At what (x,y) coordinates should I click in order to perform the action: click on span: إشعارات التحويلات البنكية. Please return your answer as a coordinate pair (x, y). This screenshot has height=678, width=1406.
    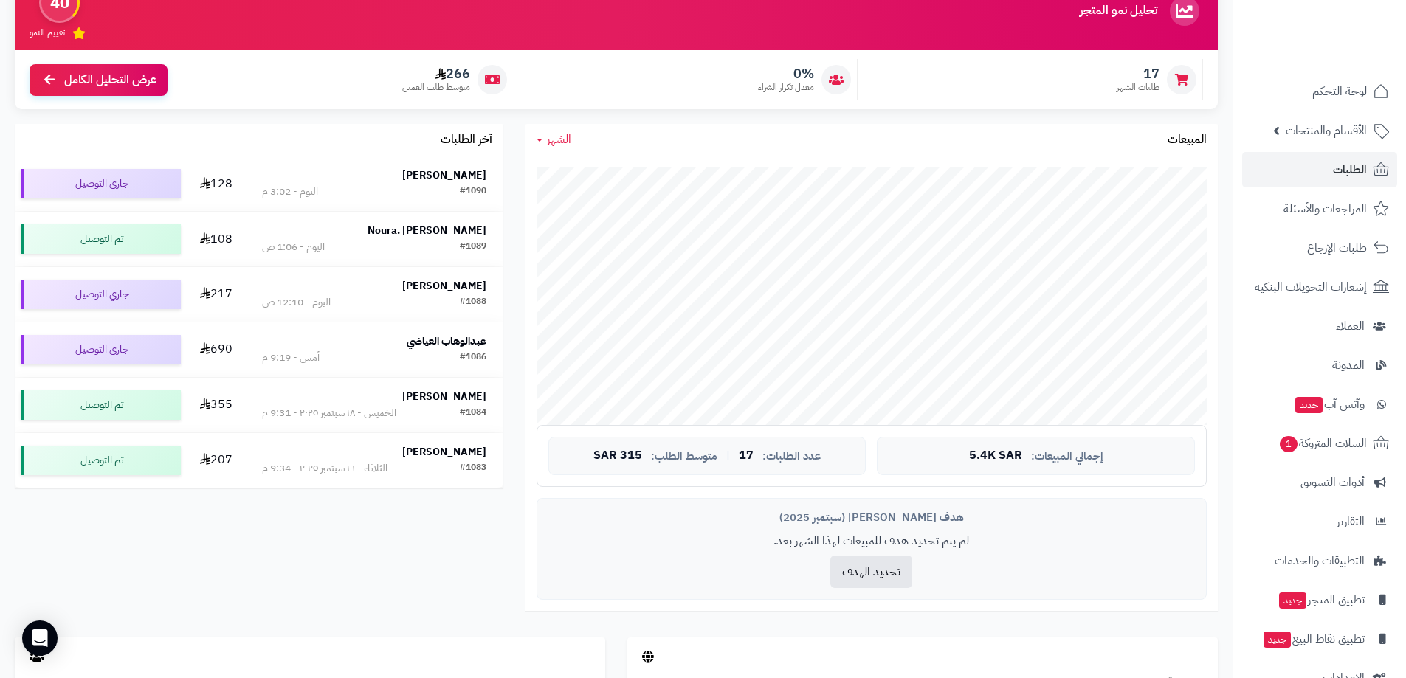
    Looking at the image, I should click on (1311, 287).